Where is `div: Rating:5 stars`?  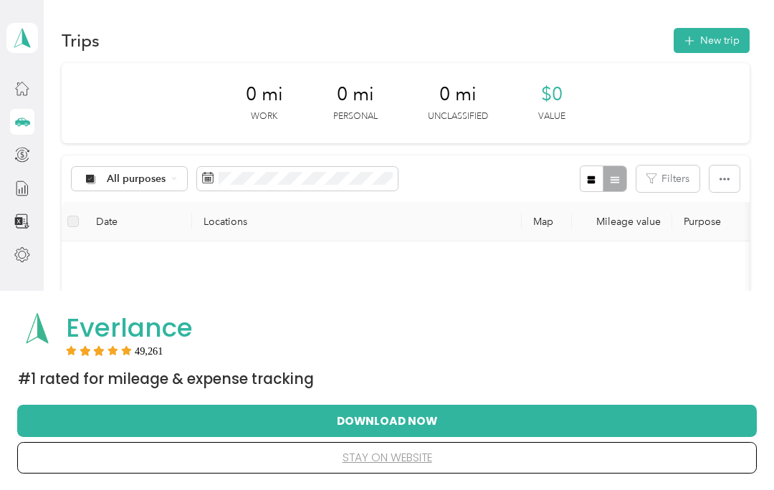 div: Rating:5 stars is located at coordinates (115, 350).